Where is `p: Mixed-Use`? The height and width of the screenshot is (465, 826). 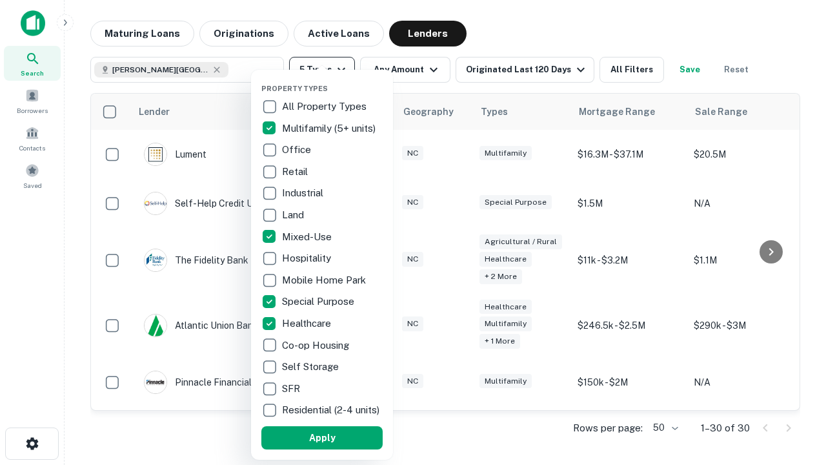
p: Mixed-Use is located at coordinates (308, 237).